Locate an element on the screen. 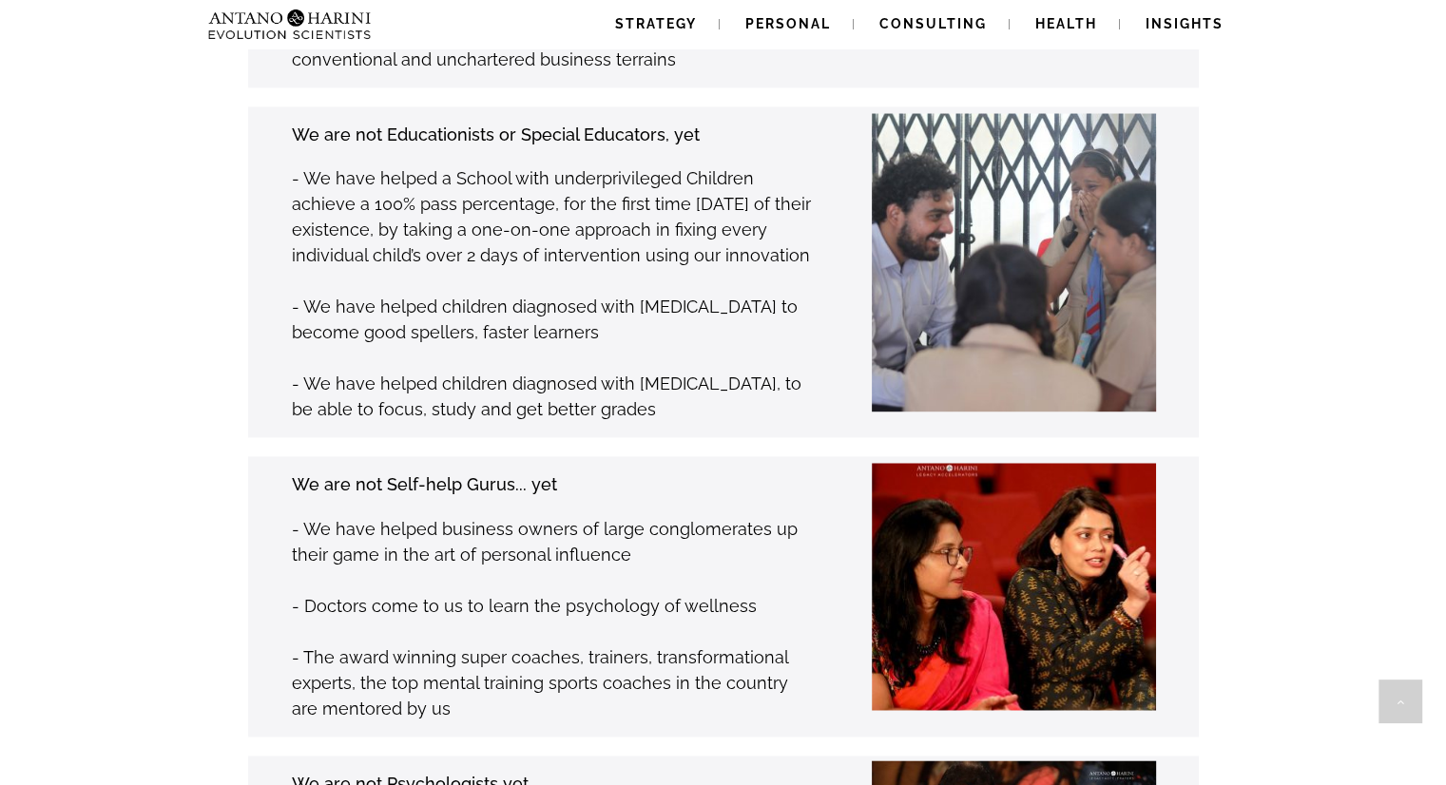 The width and height of the screenshot is (1446, 785). strong: We are not Educationists or Special Educators, yet is located at coordinates (495, 134).